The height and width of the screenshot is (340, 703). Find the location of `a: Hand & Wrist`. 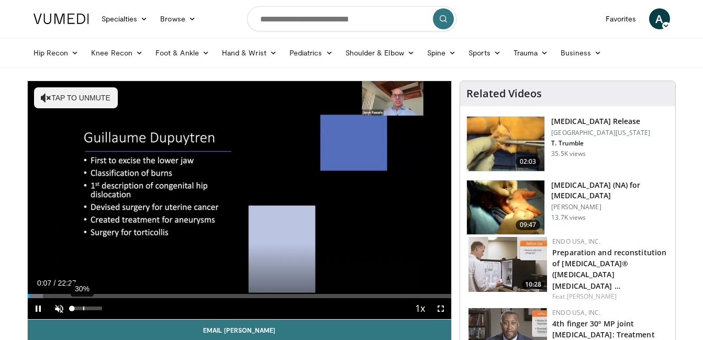

a: Hand & Wrist is located at coordinates (249, 53).